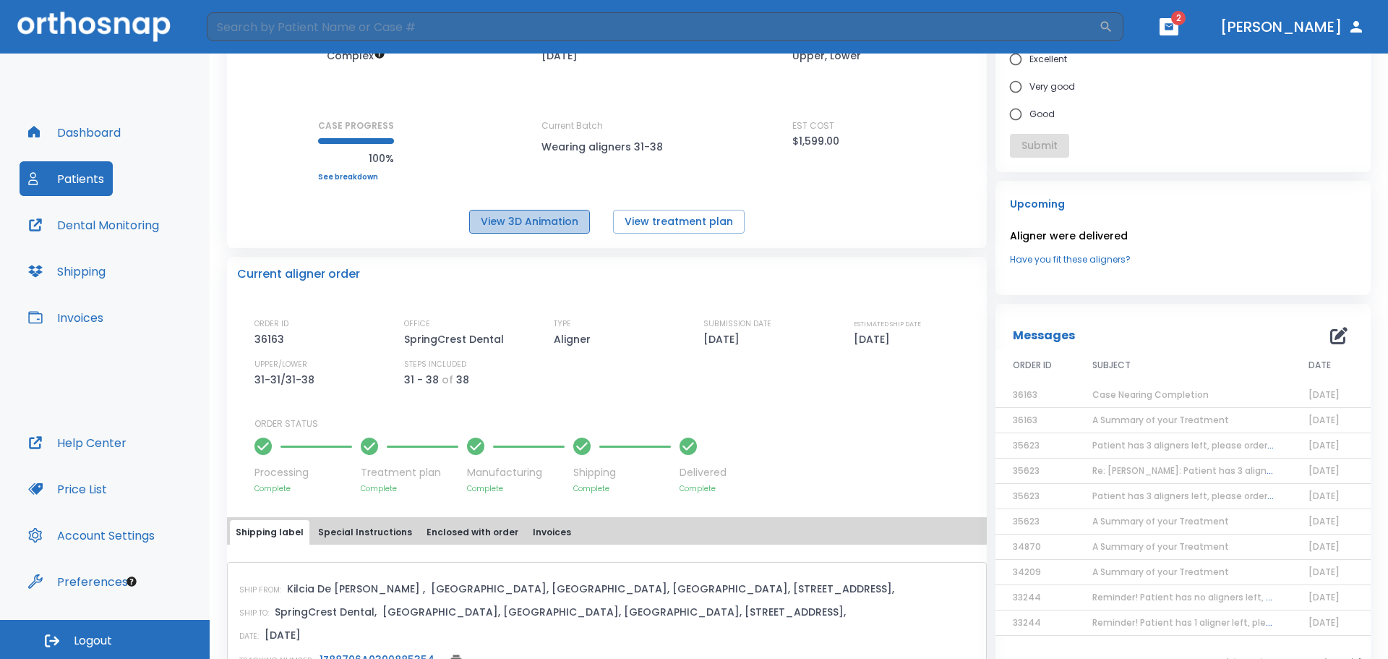  Describe the element at coordinates (516, 472) in the screenshot. I see `p: Manufacturing` at that location.